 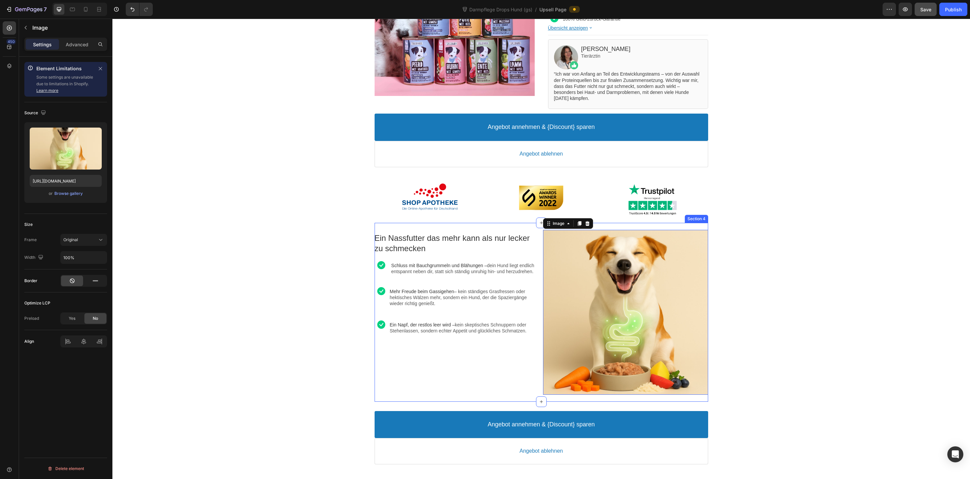 I want to click on div: Frame, so click(x=30, y=240).